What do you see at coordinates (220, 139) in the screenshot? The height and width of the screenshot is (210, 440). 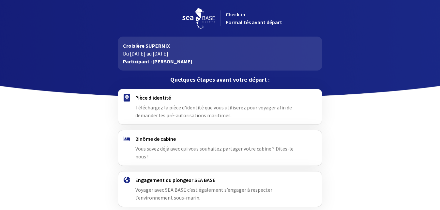 I see `h4: Binôme de cabine` at bounding box center [220, 139].